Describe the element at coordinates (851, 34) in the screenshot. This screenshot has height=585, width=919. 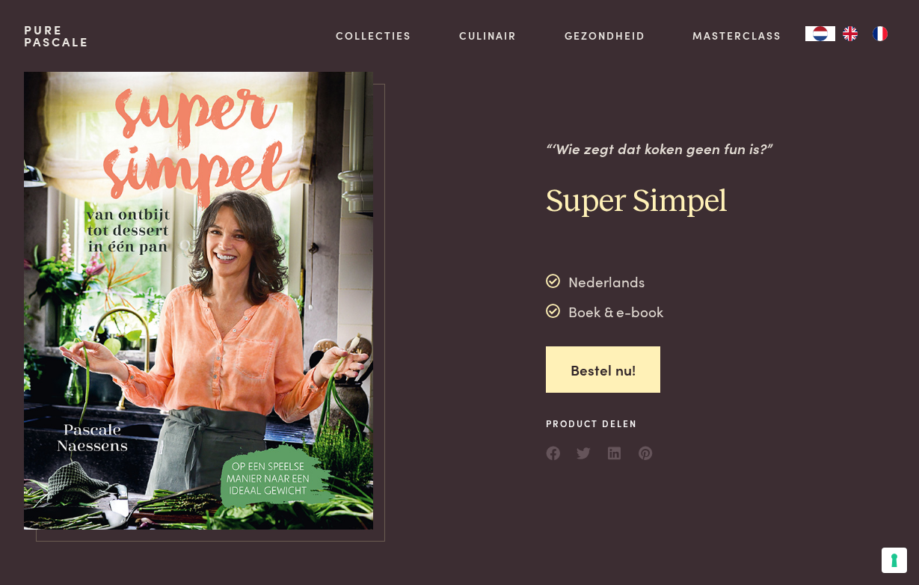
I see `aside: Language selected: Nederlands` at that location.